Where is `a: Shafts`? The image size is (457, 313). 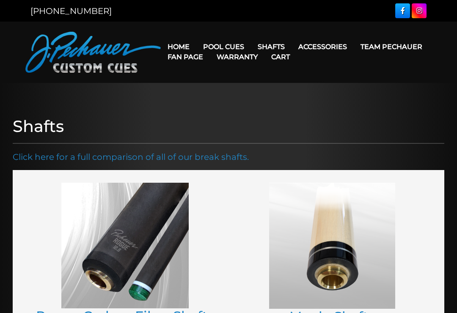
a: Shafts is located at coordinates (271, 47).